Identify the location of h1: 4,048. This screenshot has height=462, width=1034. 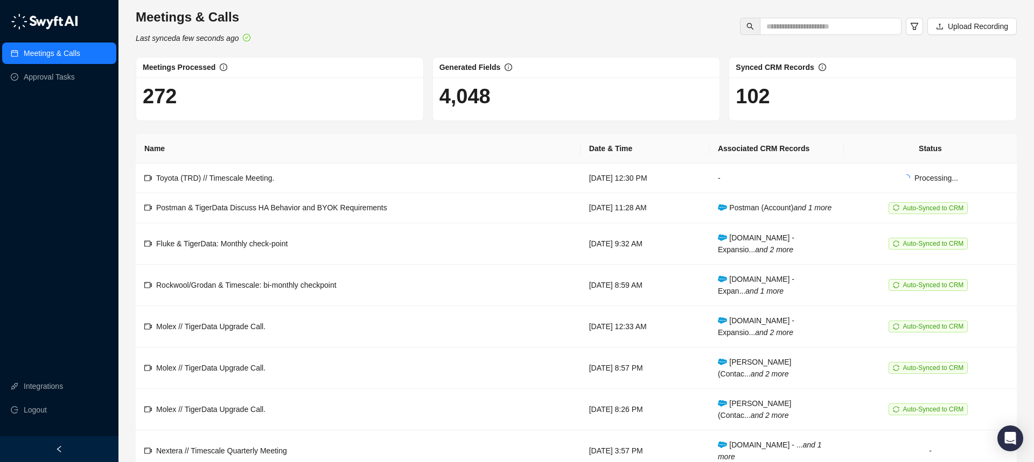
(576, 96).